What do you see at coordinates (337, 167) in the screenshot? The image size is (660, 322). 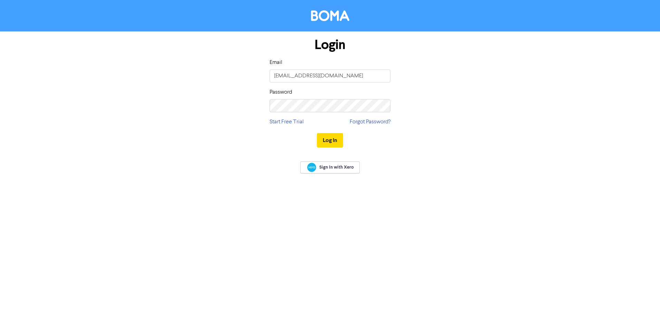 I see `span: Sign In with Xero` at bounding box center [337, 167].